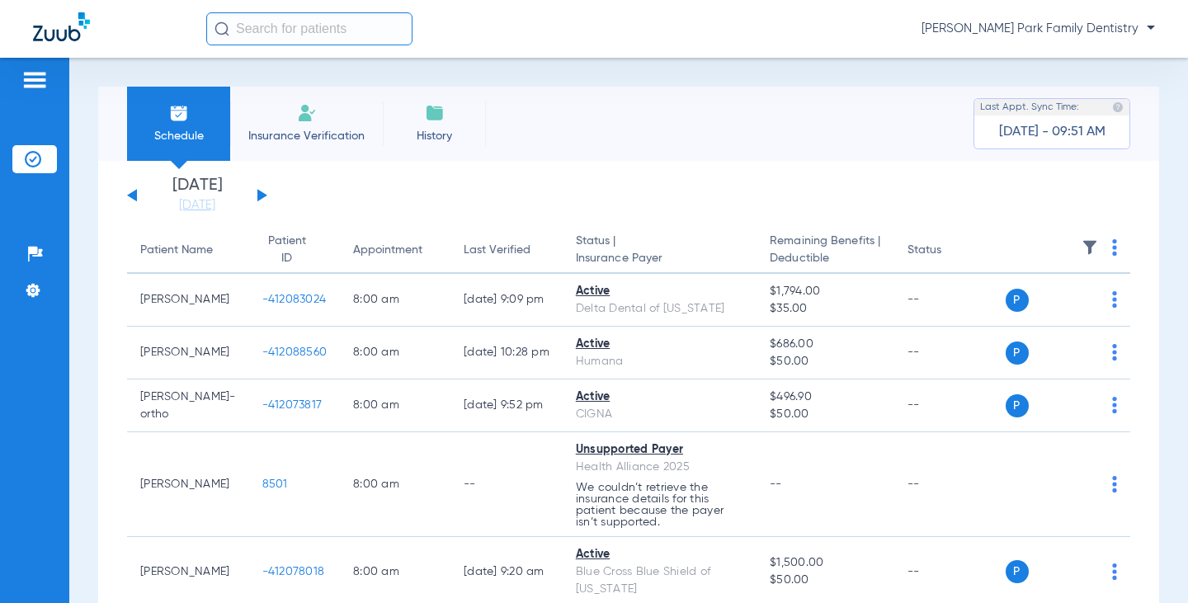 The image size is (1188, 603). Describe the element at coordinates (950, 251) in the screenshot. I see `th: Status` at that location.